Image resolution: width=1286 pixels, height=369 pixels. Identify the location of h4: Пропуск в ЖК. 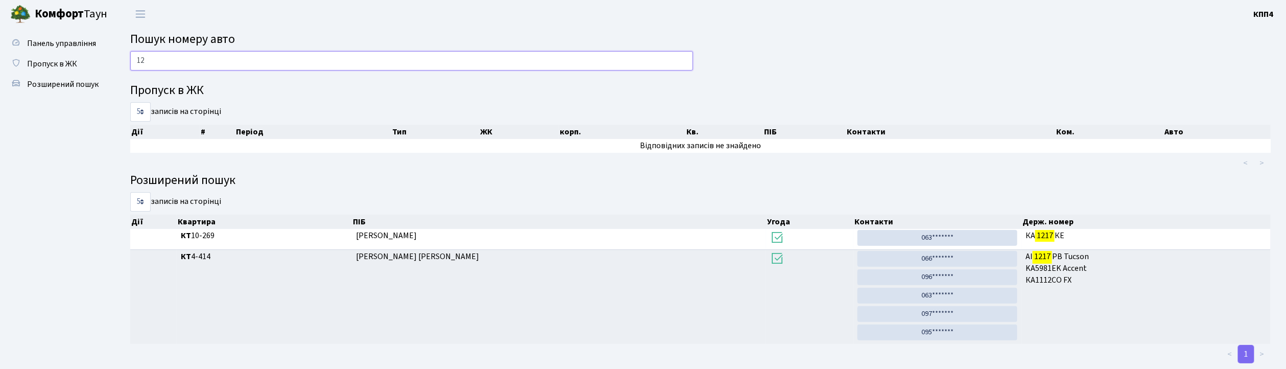
(700, 90).